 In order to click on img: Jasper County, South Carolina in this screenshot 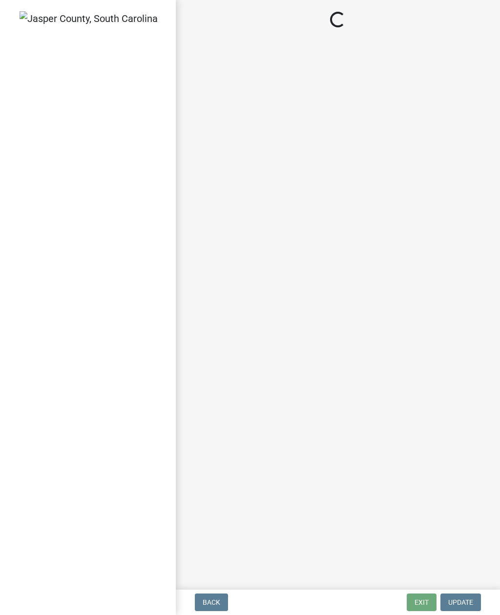, I will do `click(88, 19)`.